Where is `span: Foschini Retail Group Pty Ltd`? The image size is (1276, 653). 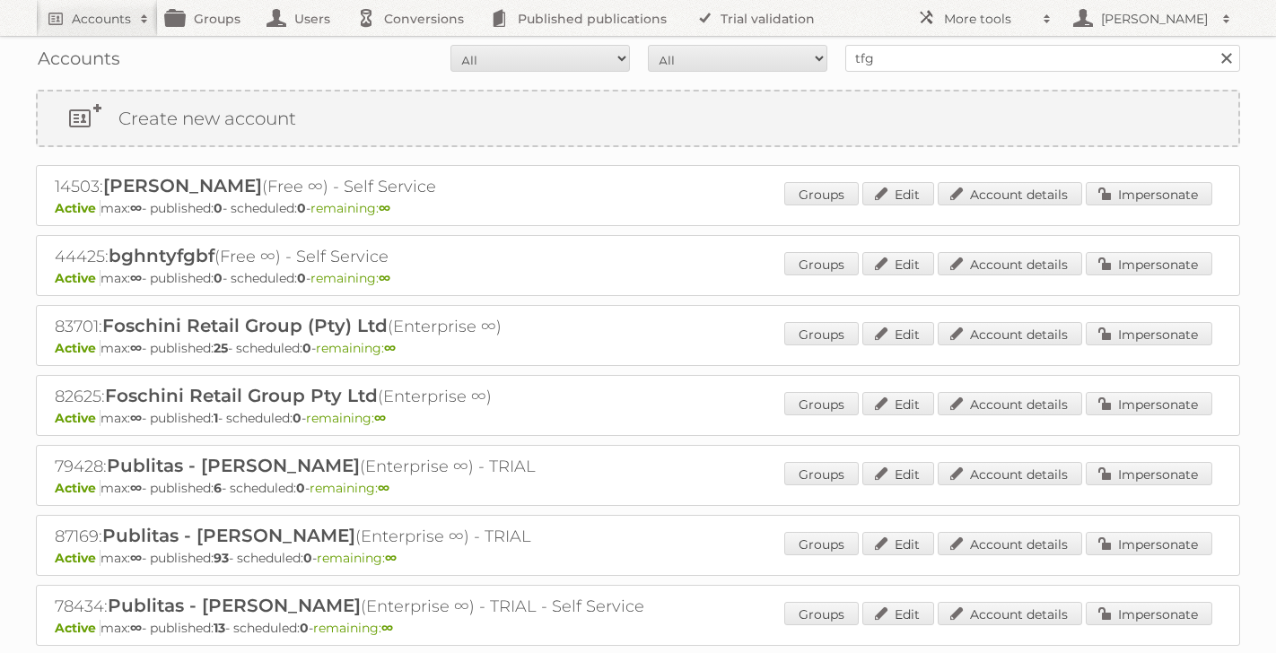 span: Foschini Retail Group Pty Ltd is located at coordinates (241, 396).